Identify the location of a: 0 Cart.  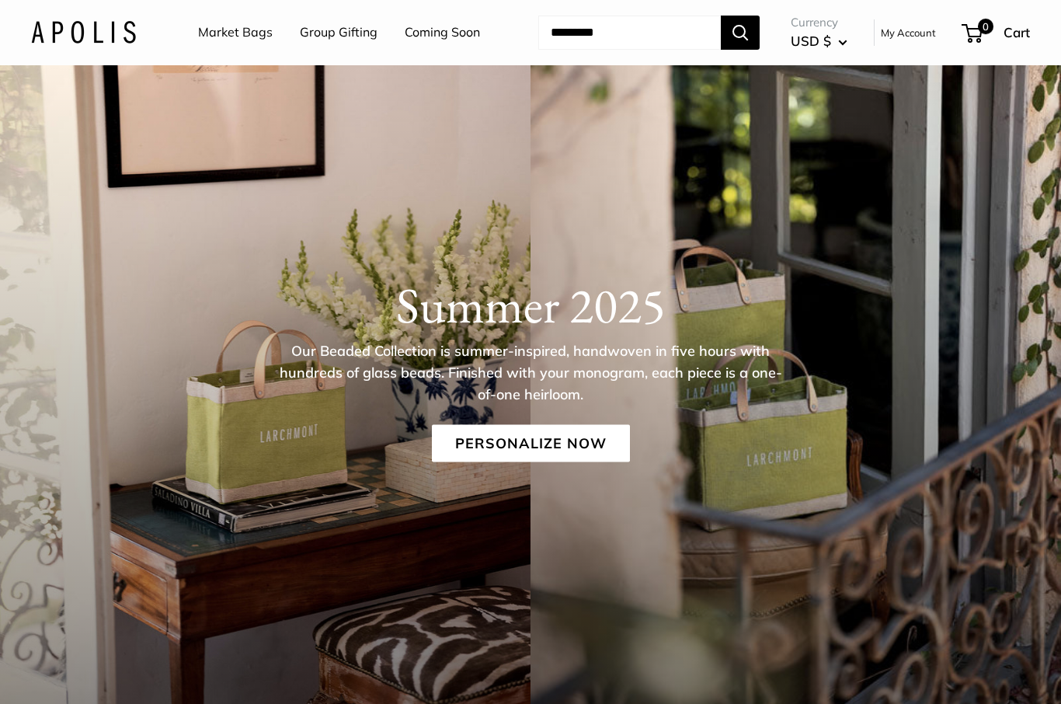
(997, 33).